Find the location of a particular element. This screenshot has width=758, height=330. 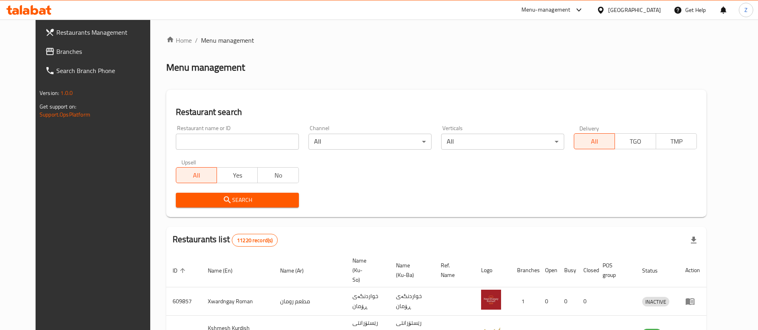

img: Xwardngay Roman is located at coordinates (491, 300).